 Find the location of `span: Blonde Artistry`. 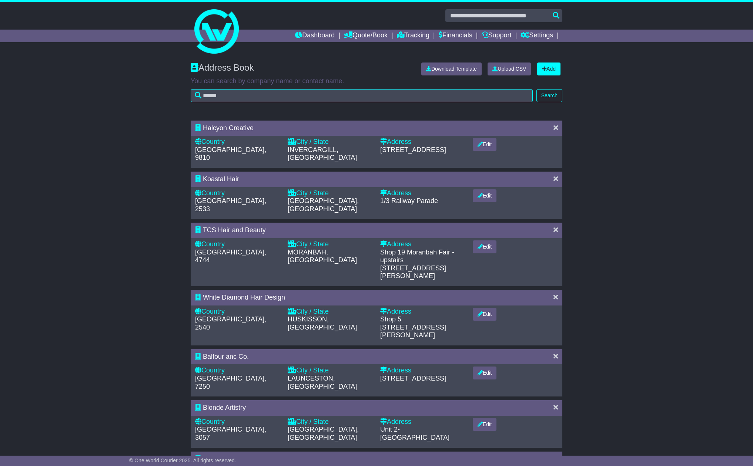

span: Blonde Artistry is located at coordinates (224, 408).